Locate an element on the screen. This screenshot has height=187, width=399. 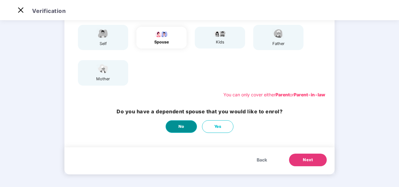
span: No is located at coordinates (181, 126).